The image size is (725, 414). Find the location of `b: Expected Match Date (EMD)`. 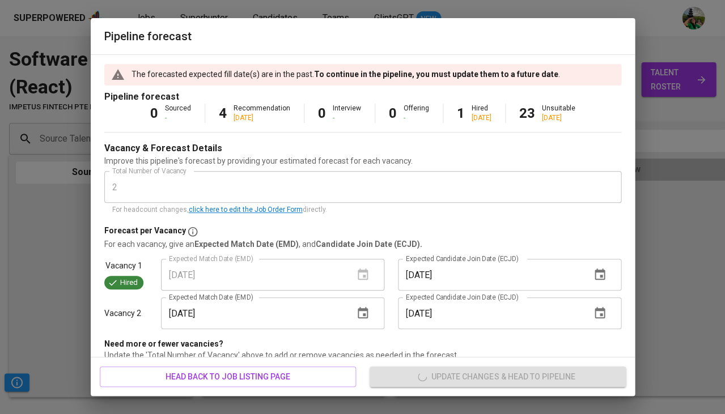

b: Expected Match Date (EMD) is located at coordinates (247, 244).